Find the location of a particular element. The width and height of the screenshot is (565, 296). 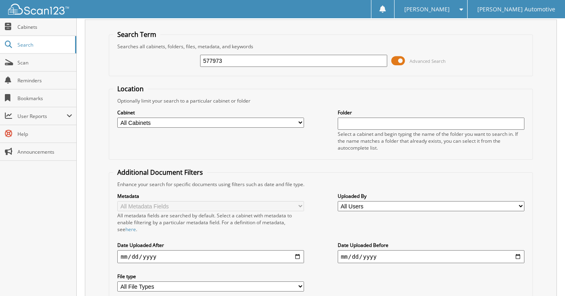

input: start is located at coordinates (211, 257).